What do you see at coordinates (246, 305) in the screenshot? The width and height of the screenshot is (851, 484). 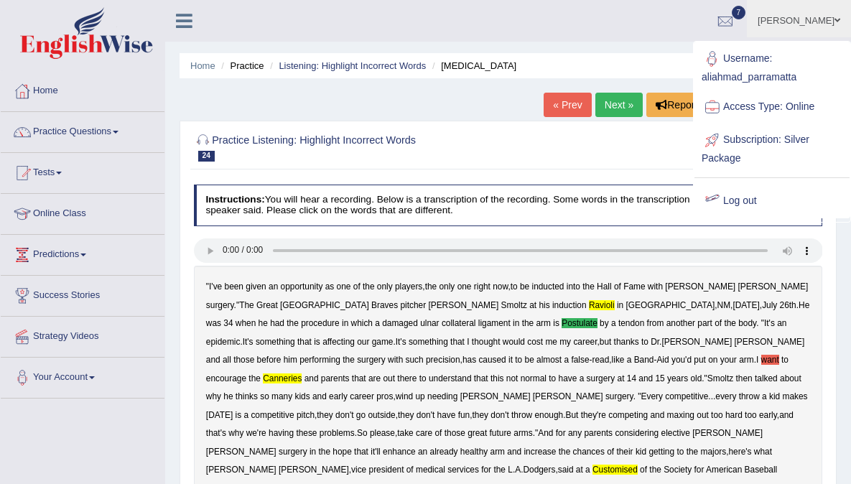 I see `b: The` at bounding box center [246, 305].